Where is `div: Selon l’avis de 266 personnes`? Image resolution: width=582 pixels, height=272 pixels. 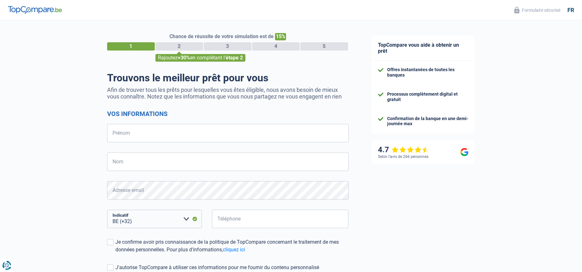 div: Selon l’avis de 266 personnes is located at coordinates (403, 157).